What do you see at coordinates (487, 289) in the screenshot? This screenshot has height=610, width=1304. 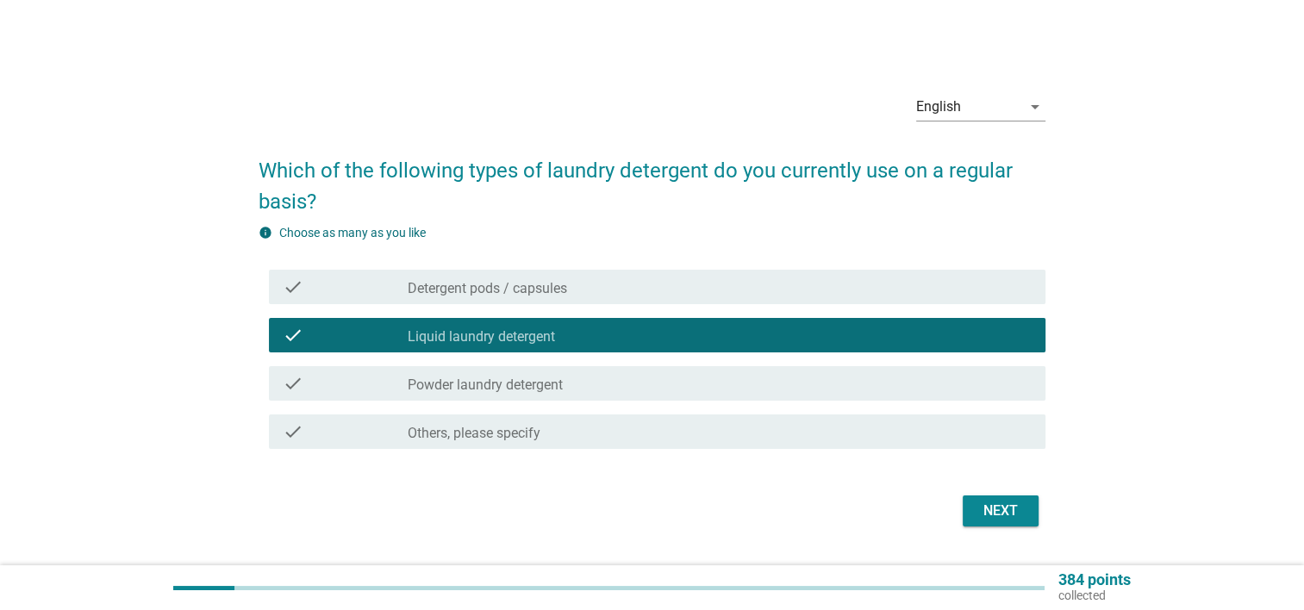 I see `label: Detergent pods / capsules` at bounding box center [487, 289].